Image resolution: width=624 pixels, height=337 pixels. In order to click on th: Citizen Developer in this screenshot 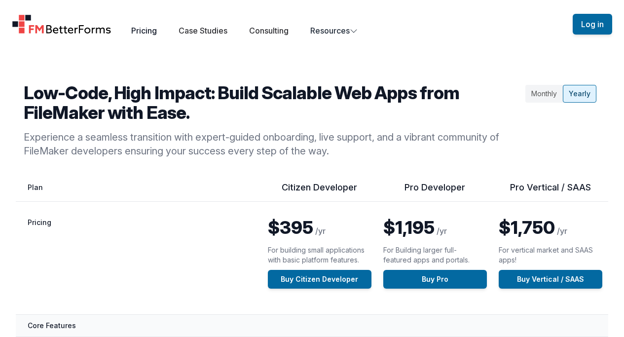, I will do `click(319, 191)`.